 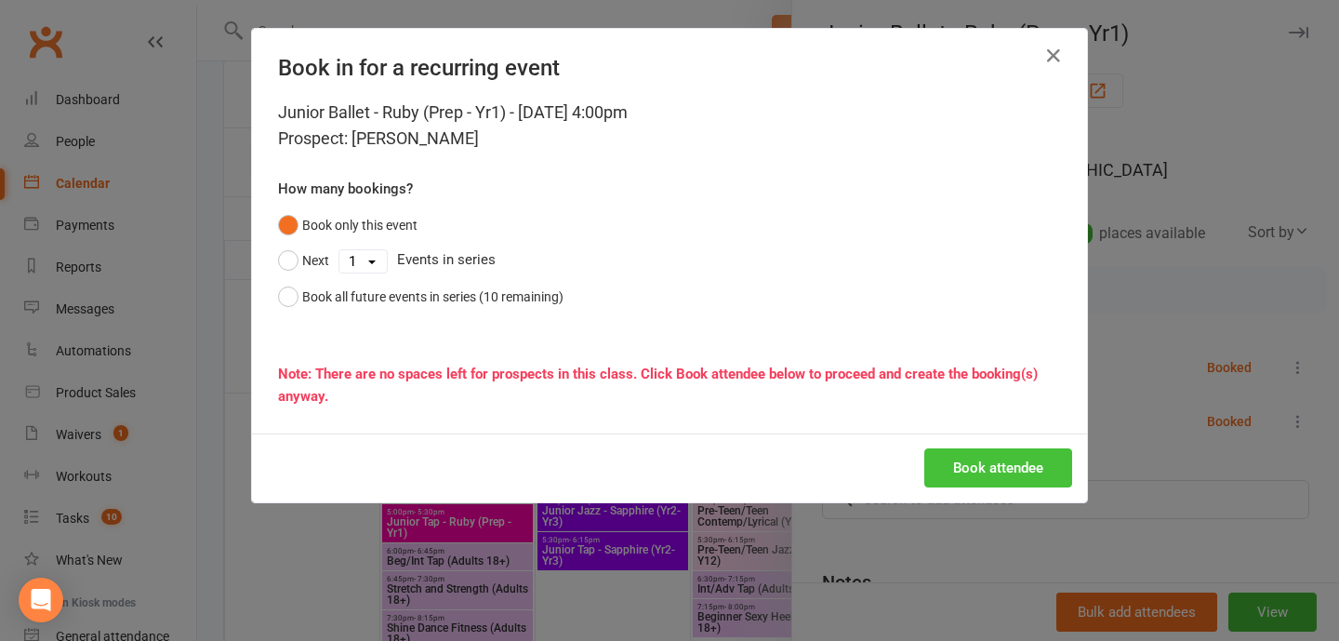 What do you see at coordinates (432, 297) in the screenshot?
I see `div: Book all future events in series (10 remaining)` at bounding box center [432, 297].